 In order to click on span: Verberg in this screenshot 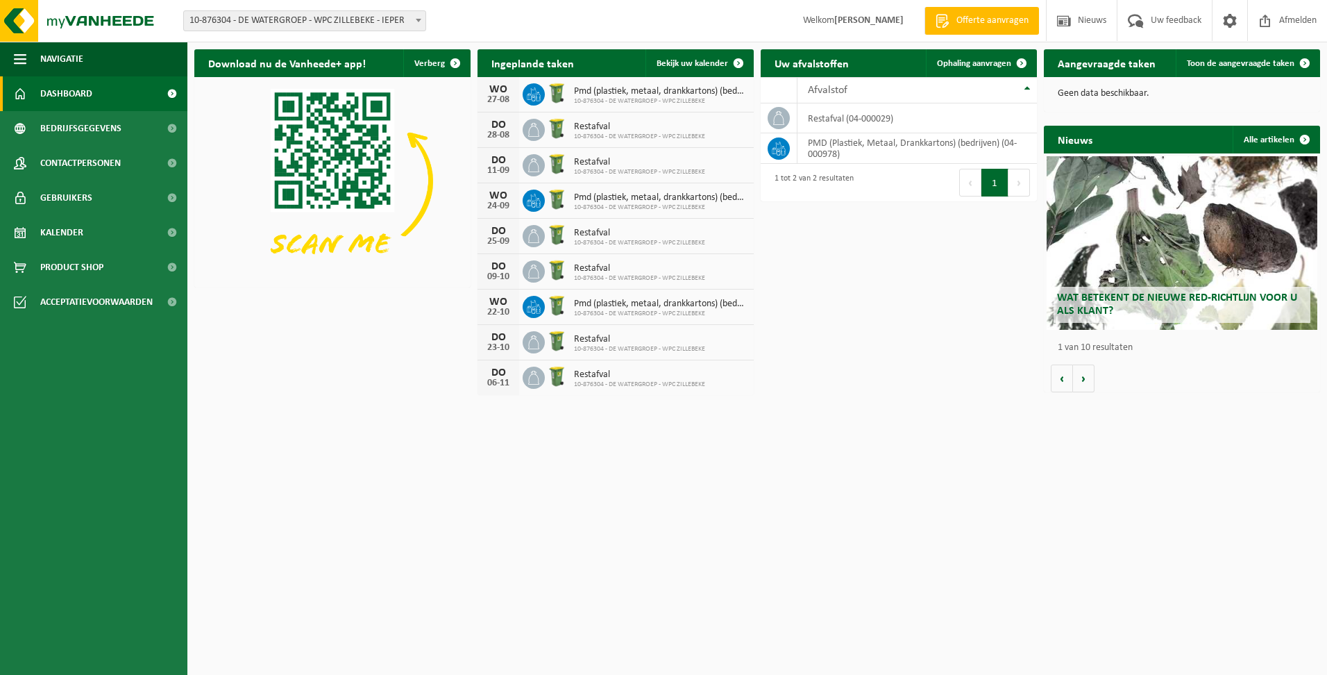, I will do `click(430, 63)`.